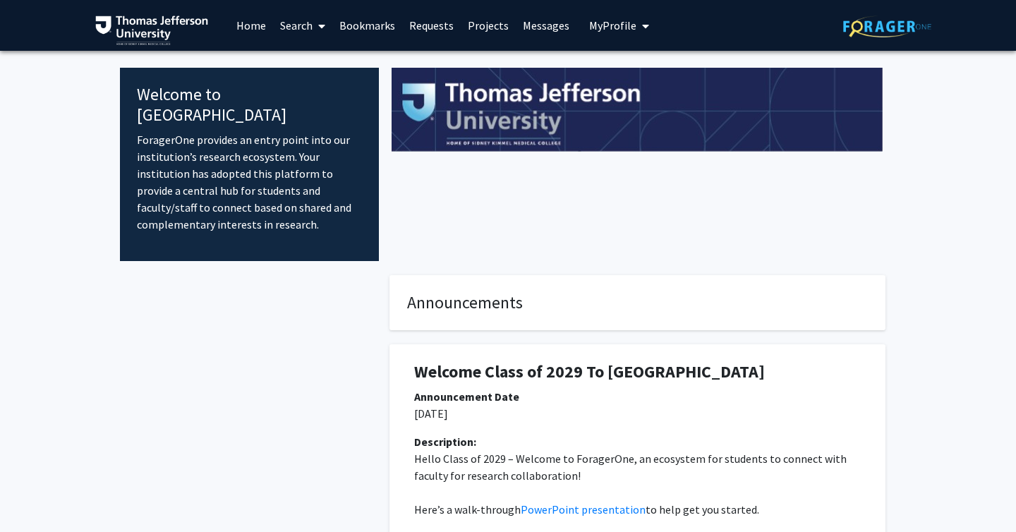 Image resolution: width=1016 pixels, height=532 pixels. Describe the element at coordinates (546, 25) in the screenshot. I see `a: Messages` at that location.